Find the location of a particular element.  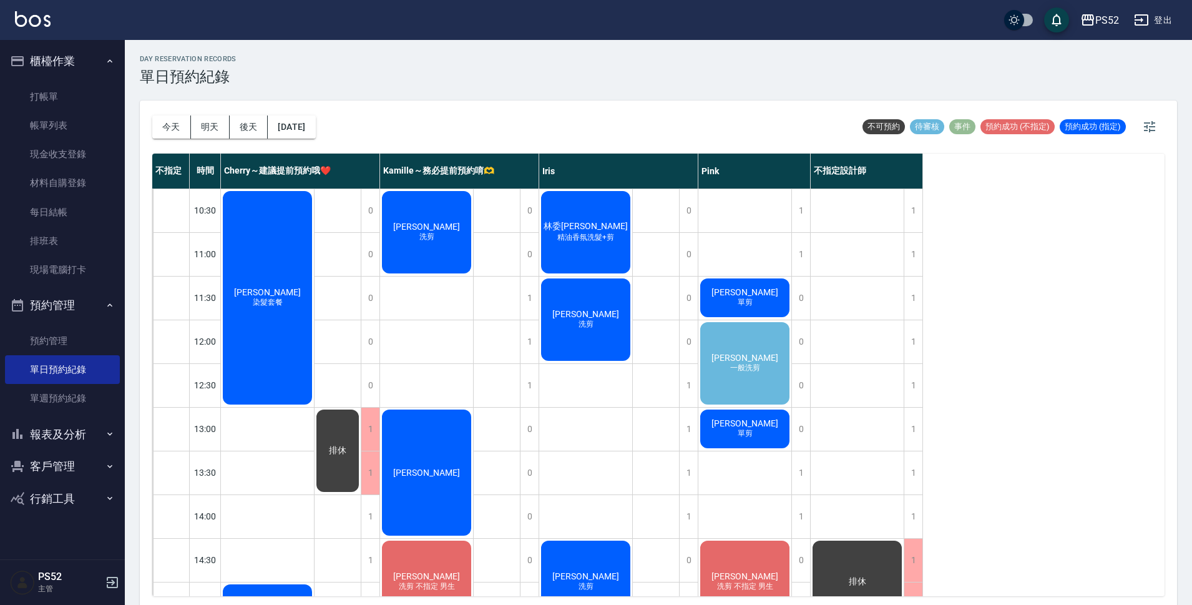

button: PS52 is located at coordinates (1100, 20).